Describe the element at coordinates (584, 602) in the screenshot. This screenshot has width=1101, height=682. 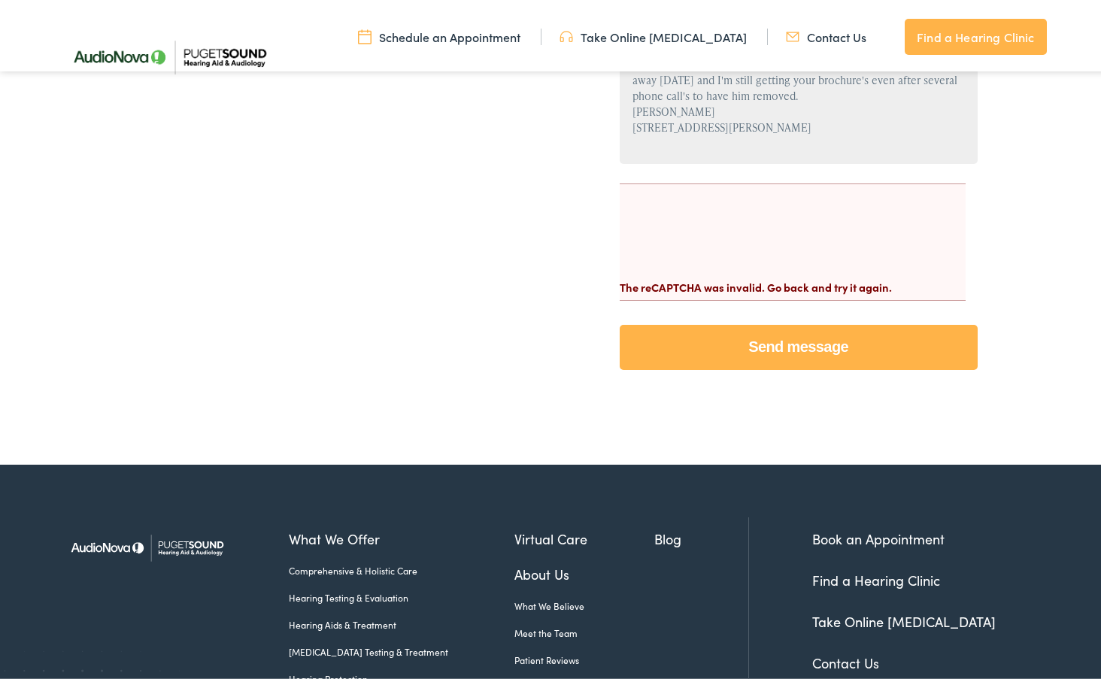
I see `a: What We Believe` at that location.